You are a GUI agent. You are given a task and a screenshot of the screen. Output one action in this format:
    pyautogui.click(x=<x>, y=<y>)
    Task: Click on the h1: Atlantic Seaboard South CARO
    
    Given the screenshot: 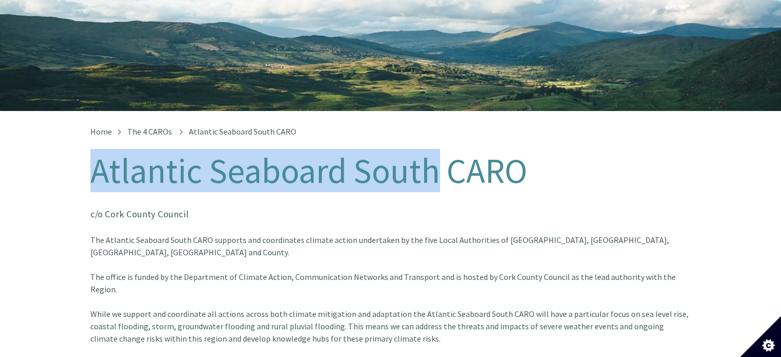 What is the action you would take?
    pyautogui.click(x=391, y=171)
    